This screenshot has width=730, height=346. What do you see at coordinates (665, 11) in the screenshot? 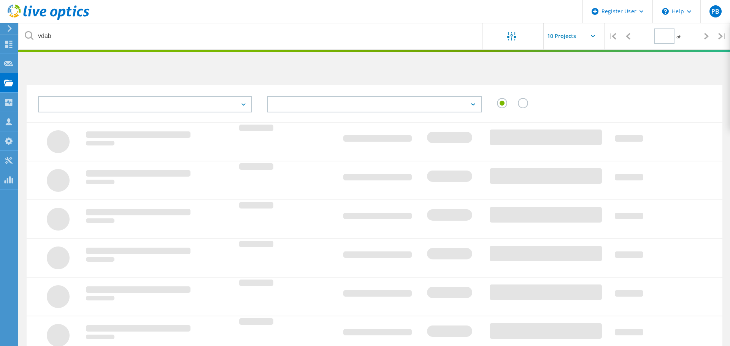
I see `svg: \n` at bounding box center [665, 11].